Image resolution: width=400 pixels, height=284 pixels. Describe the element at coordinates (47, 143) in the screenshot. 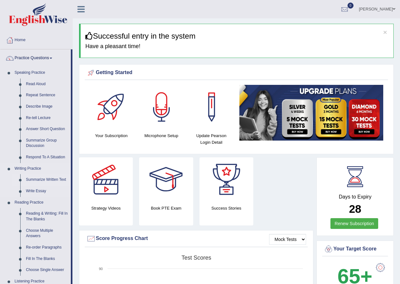

I see `a: Summarize Group Discussion` at that location.